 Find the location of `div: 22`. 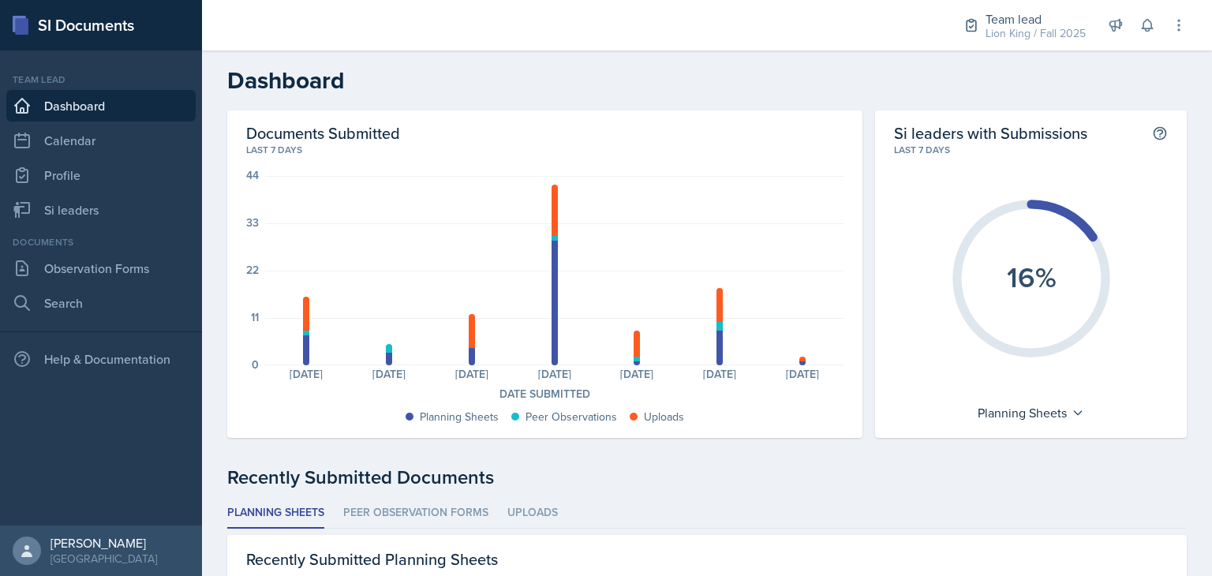

div: 22 is located at coordinates (253, 270).